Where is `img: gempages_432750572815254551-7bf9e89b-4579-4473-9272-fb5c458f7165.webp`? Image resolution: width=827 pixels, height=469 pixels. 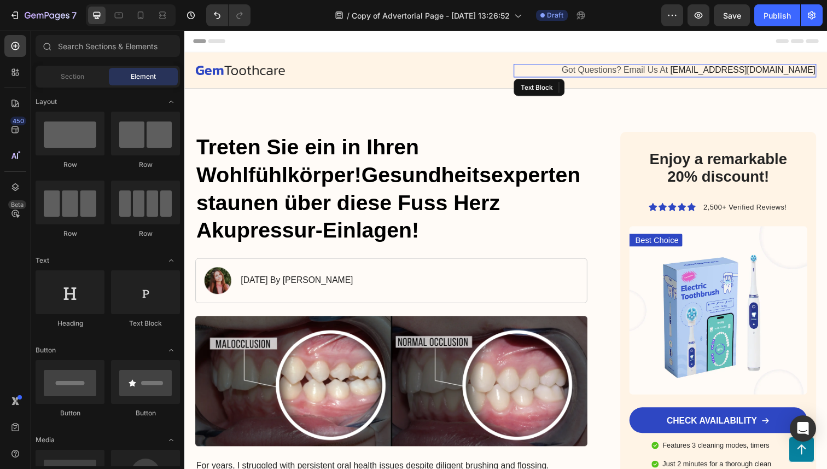
img: gempages_432750572815254551-7bf9e89b-4579-4473-9272-fb5c458f7165.webp is located at coordinates (211, 358).